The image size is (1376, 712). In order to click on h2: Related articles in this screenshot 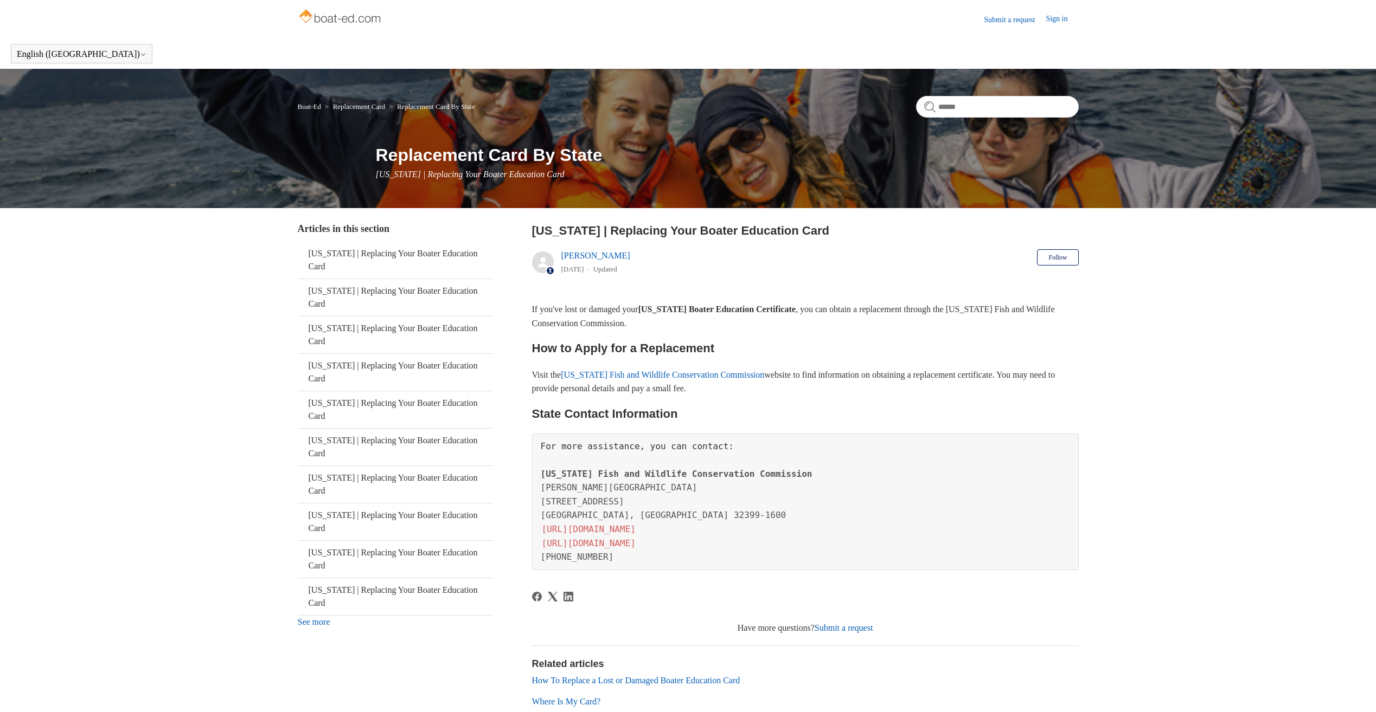, I will do `click(805, 664)`.